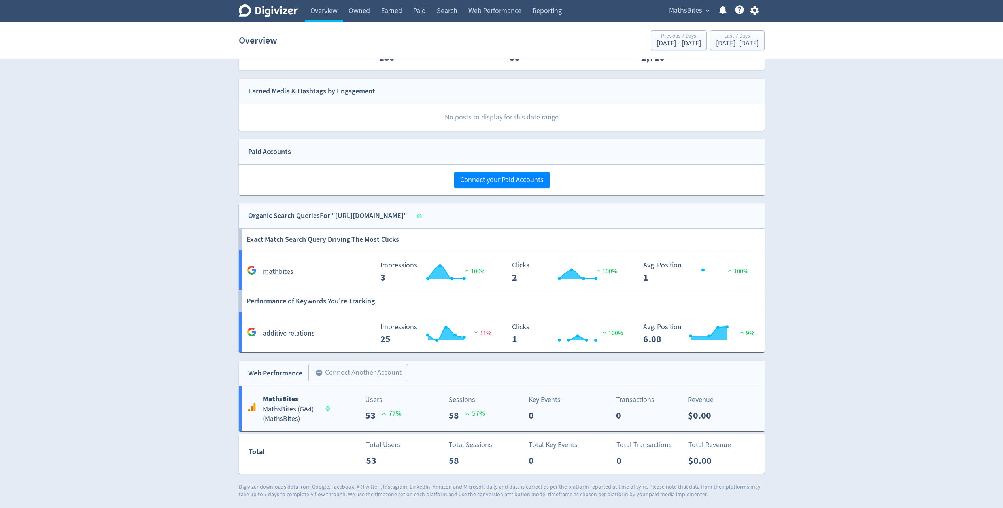 Image resolution: width=1003 pixels, height=508 pixels. I want to click on img: negative-performance.svg, so click(476, 332).